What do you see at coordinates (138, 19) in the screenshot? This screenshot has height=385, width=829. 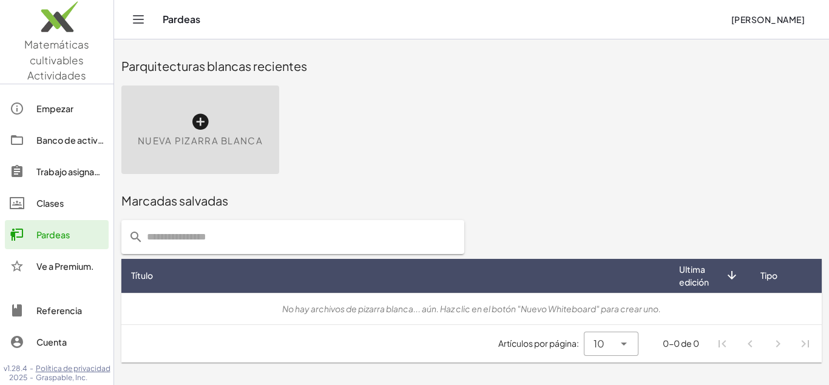 I see `button: Navegación de conmutación` at bounding box center [138, 19].